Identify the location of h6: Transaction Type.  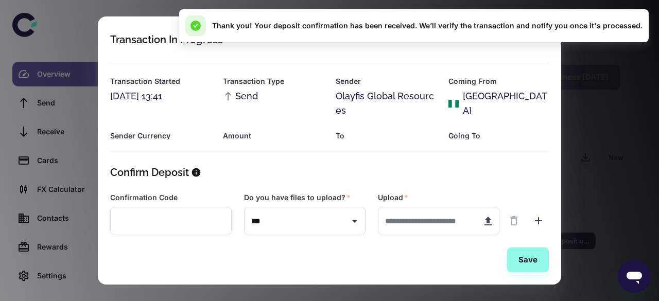
(273, 81).